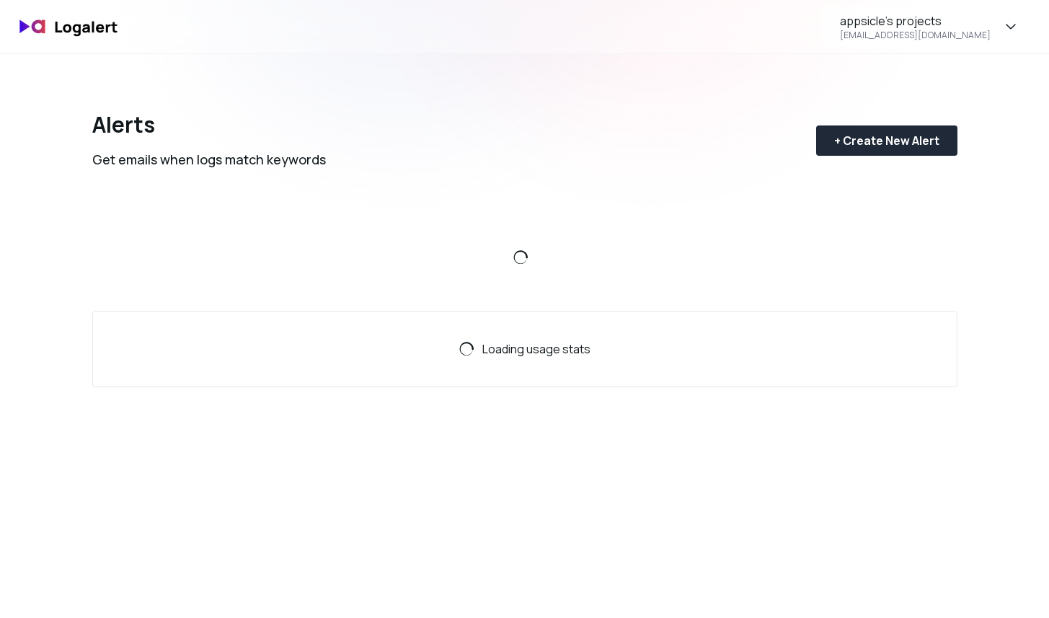 Image resolution: width=1049 pixels, height=618 pixels. What do you see at coordinates (890, 21) in the screenshot?
I see `div: appsicle's projects` at bounding box center [890, 21].